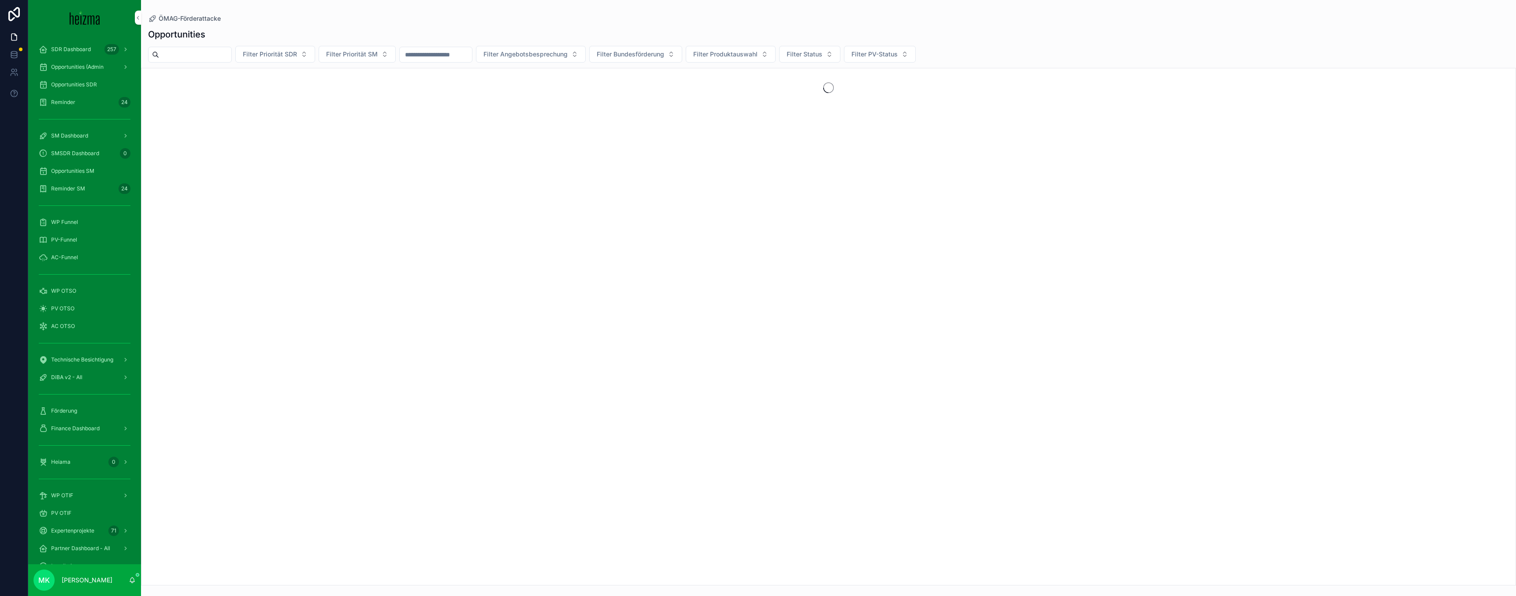 The height and width of the screenshot is (596, 1516). I want to click on a: Heiama0, so click(85, 462).